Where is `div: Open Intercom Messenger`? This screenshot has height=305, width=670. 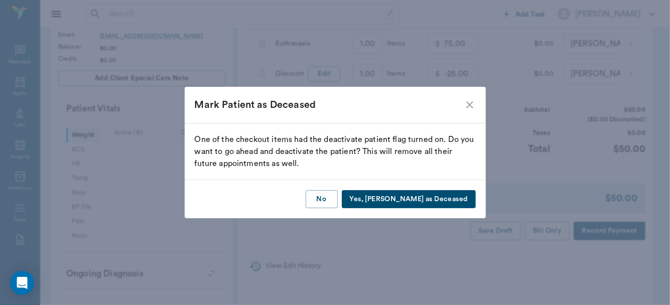
div: Open Intercom Messenger is located at coordinates (22, 283).